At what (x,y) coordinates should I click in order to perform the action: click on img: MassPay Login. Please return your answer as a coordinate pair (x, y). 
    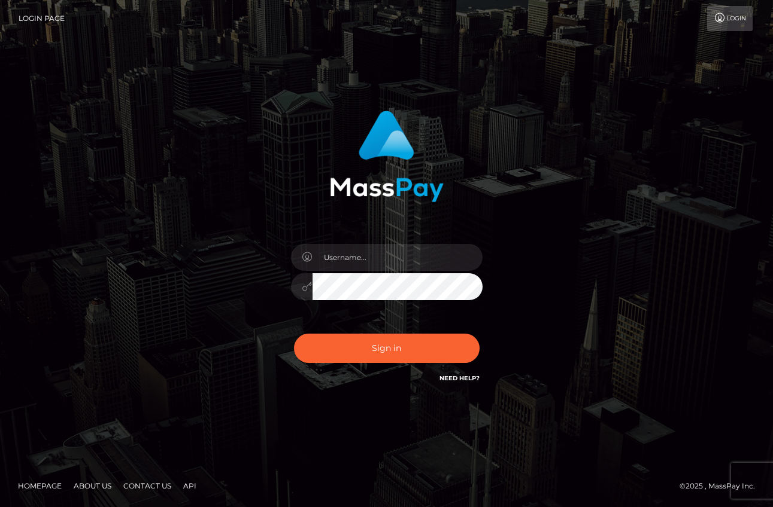
    Looking at the image, I should click on (387, 156).